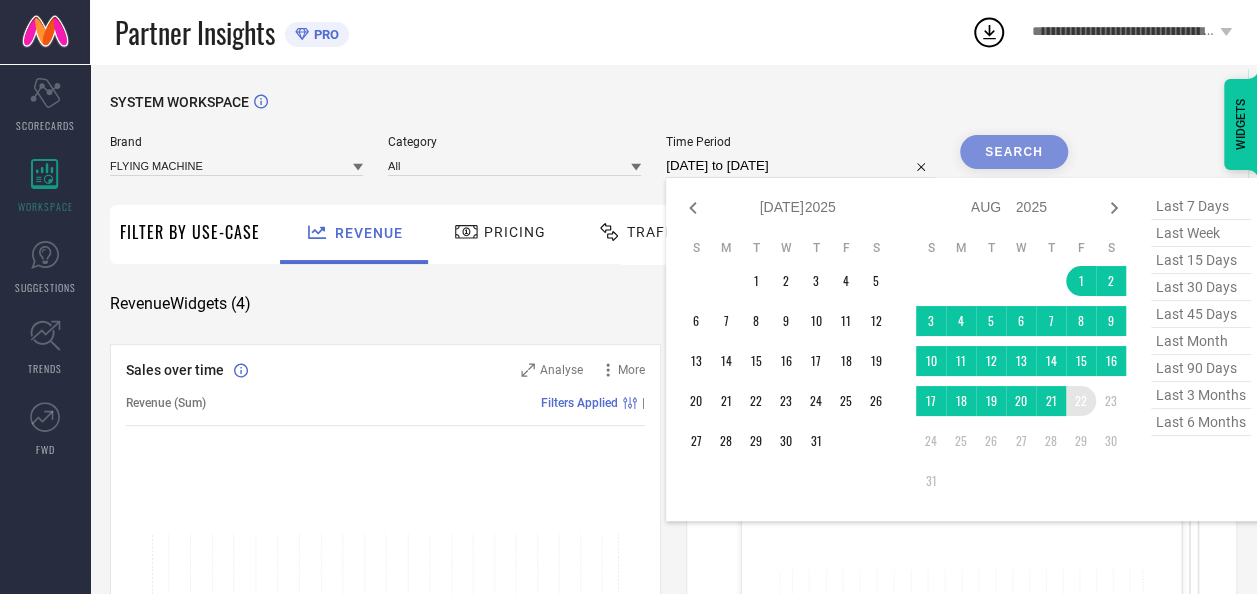 This screenshot has height=594, width=1257. I want to click on span: Brand, so click(236, 142).